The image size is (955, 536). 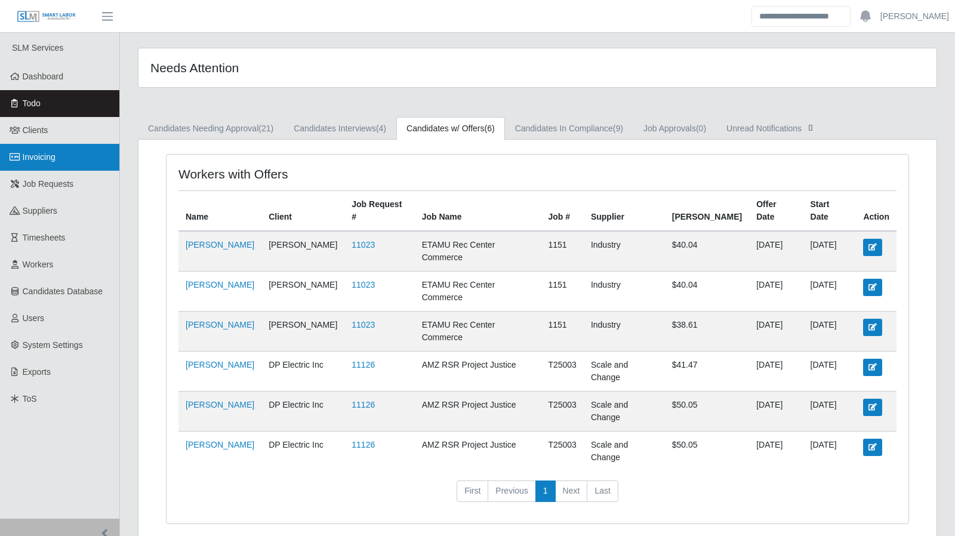 I want to click on span: Dashboard, so click(x=43, y=76).